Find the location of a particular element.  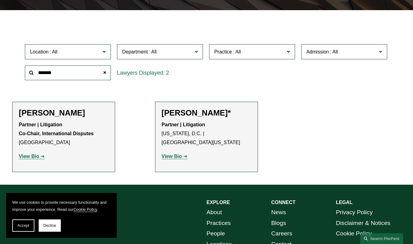

span: Admission is located at coordinates (318, 52).